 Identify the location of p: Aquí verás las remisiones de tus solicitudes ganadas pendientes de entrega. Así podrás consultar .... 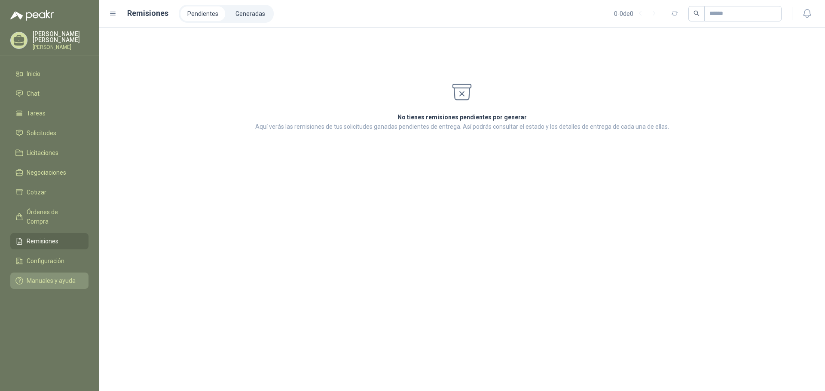
(462, 127).